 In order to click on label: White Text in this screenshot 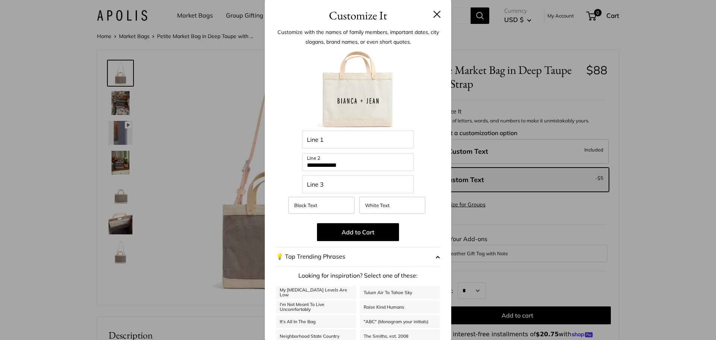, I will do `click(392, 205)`.